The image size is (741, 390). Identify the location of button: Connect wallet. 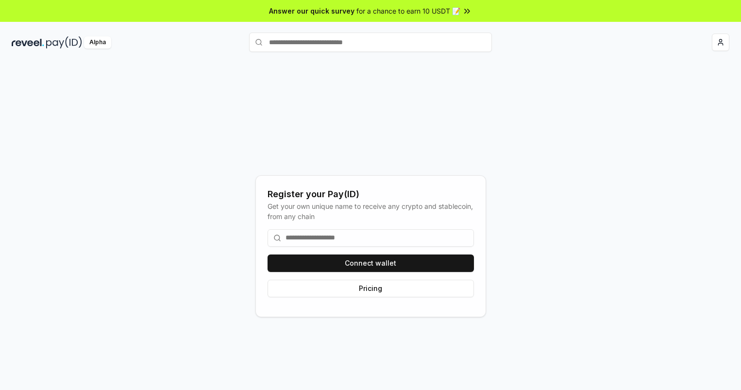
(371, 263).